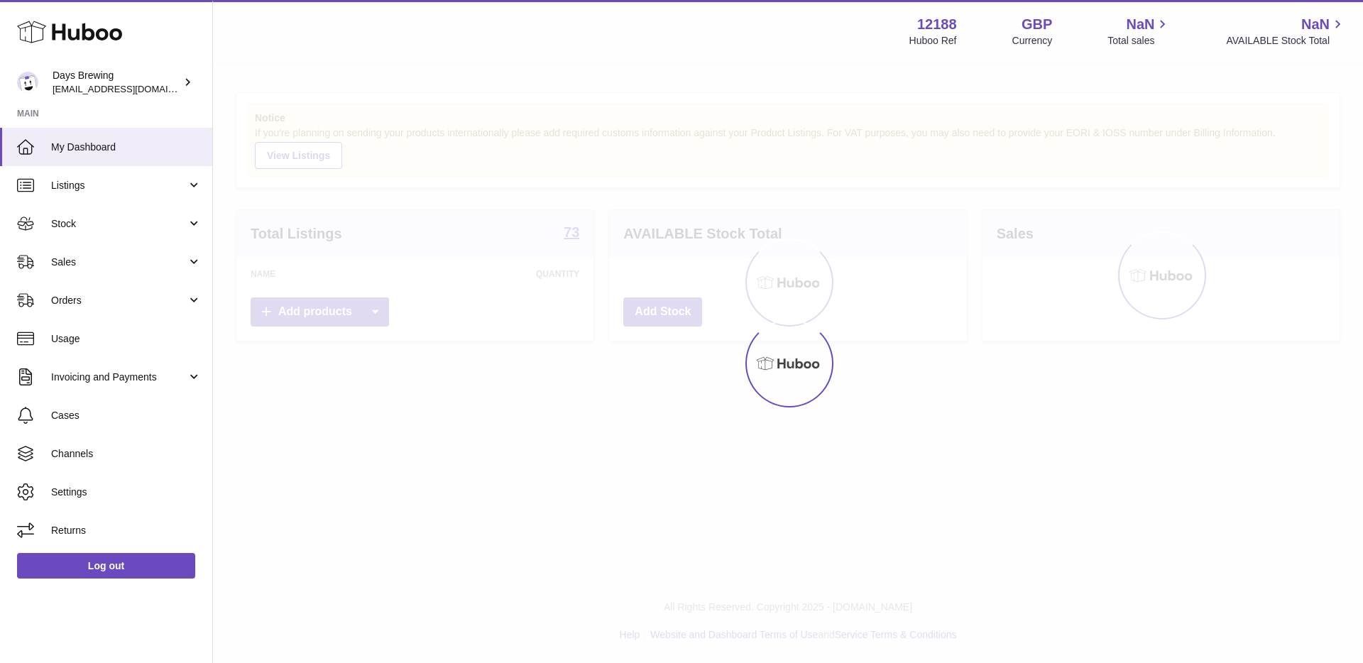  I want to click on strong: 12188, so click(937, 24).